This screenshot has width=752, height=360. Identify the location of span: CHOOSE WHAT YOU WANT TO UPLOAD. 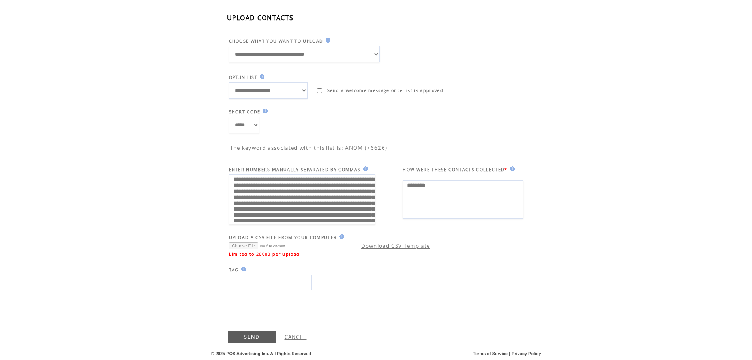
(276, 41).